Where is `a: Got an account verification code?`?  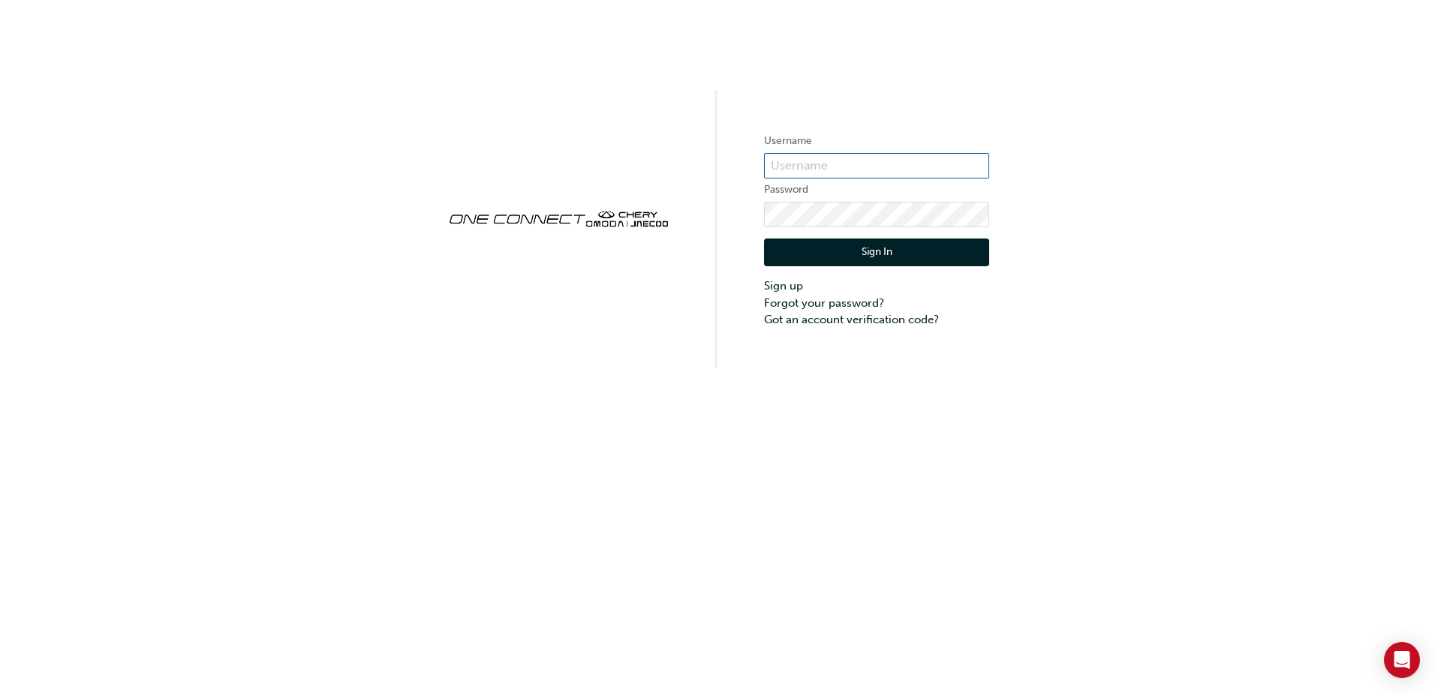
a: Got an account verification code? is located at coordinates (876, 320).